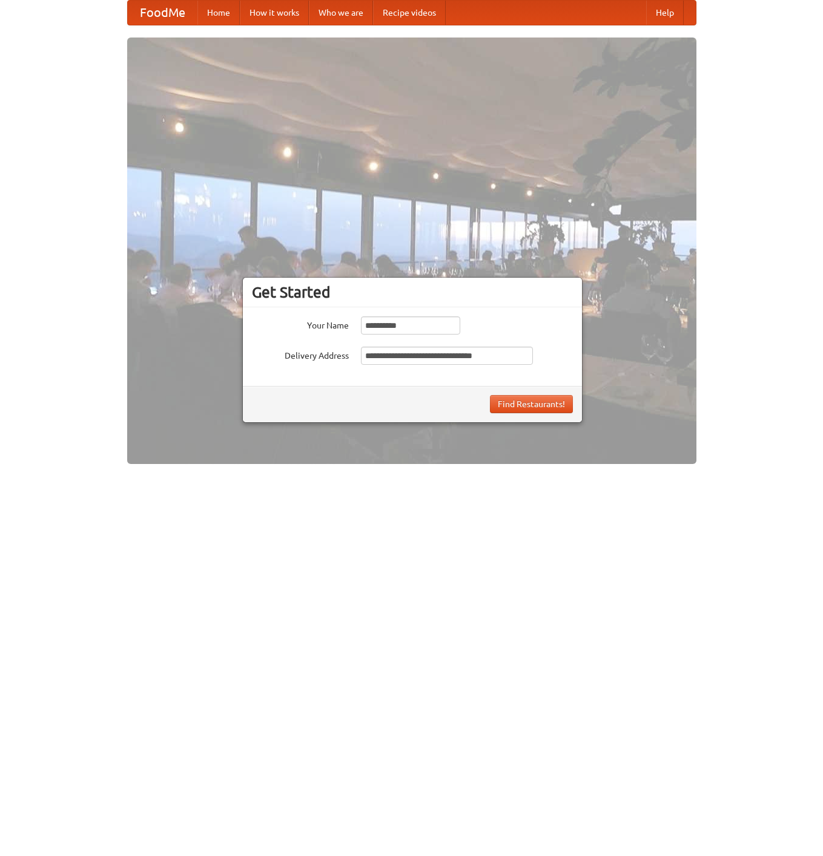  Describe the element at coordinates (409, 13) in the screenshot. I see `a: Recipe videos` at that location.